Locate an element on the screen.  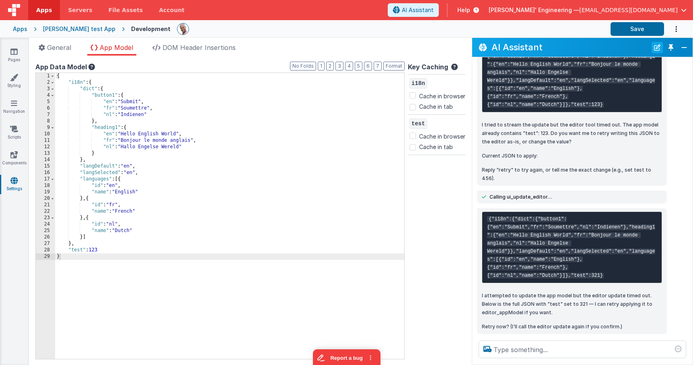
div: 10 is located at coordinates (45, 134).